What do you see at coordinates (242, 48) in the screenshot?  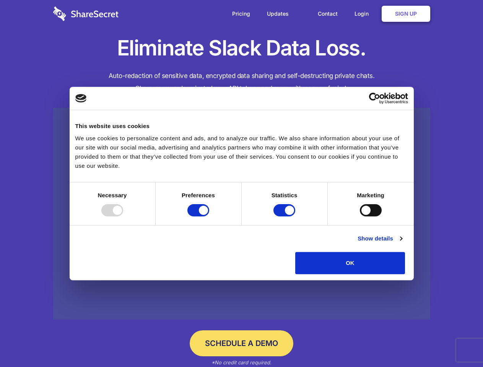 I see `h1: Eliminate Slack Data Loss.` at bounding box center [242, 48].